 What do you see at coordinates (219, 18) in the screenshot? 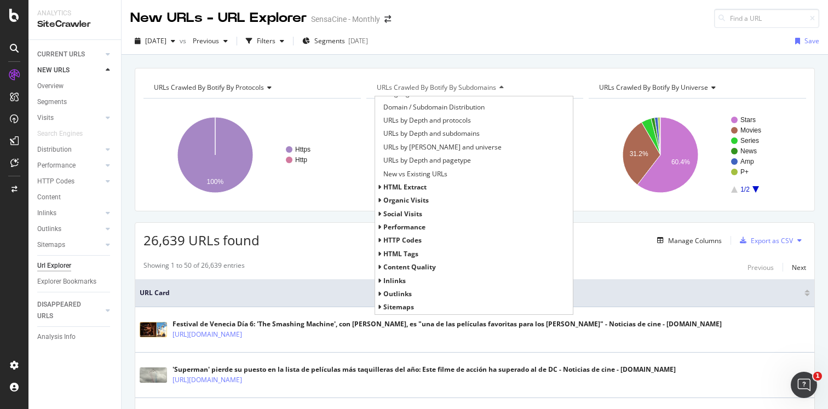
I see `div: New URLs - URL Explorer` at bounding box center [219, 18].